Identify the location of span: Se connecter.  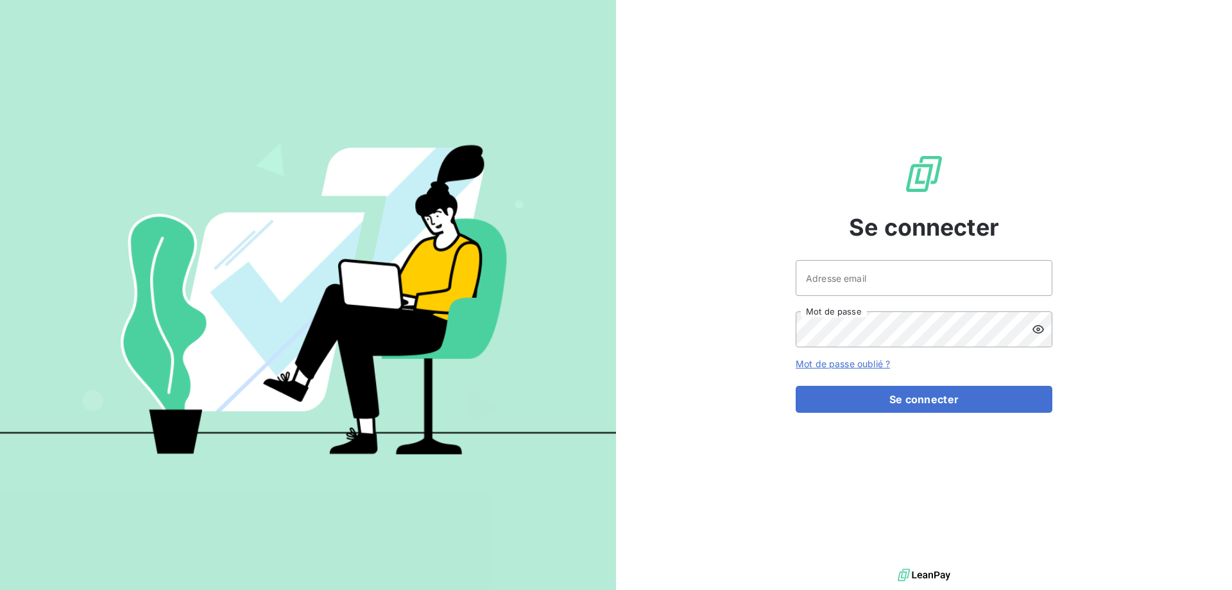
(924, 227).